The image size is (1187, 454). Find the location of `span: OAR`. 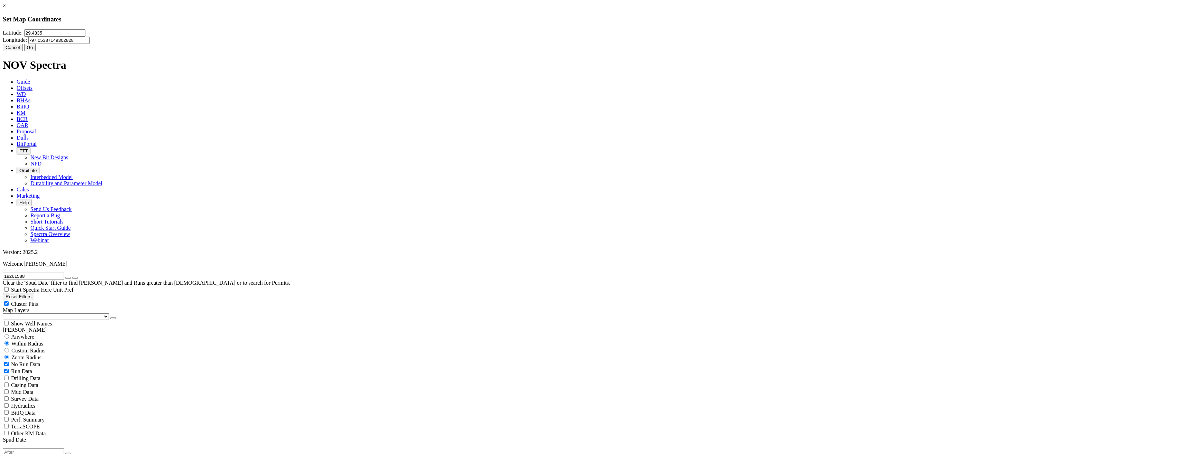

span: OAR is located at coordinates (22, 125).